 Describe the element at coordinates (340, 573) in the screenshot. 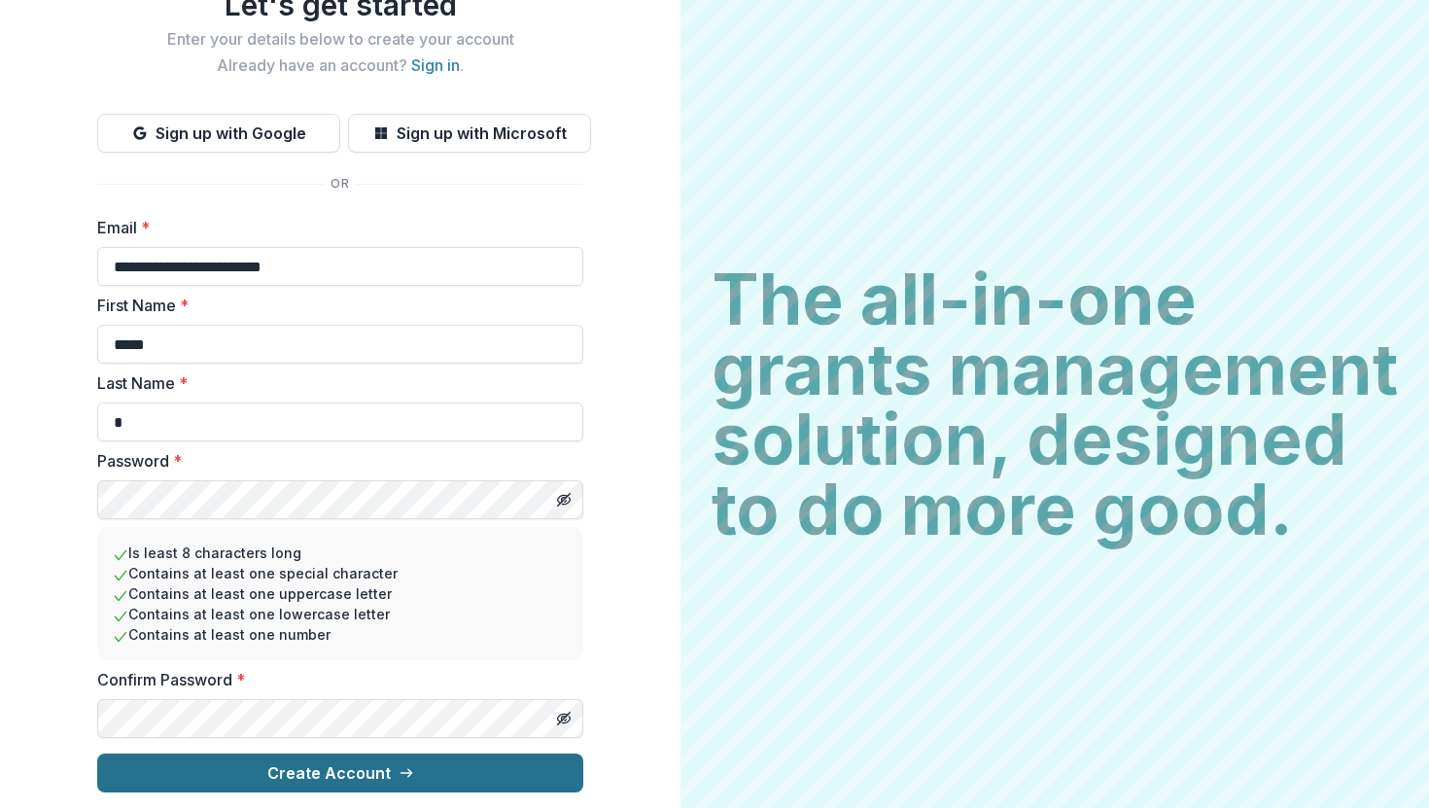

I see `li: Contains at least one special character` at that location.